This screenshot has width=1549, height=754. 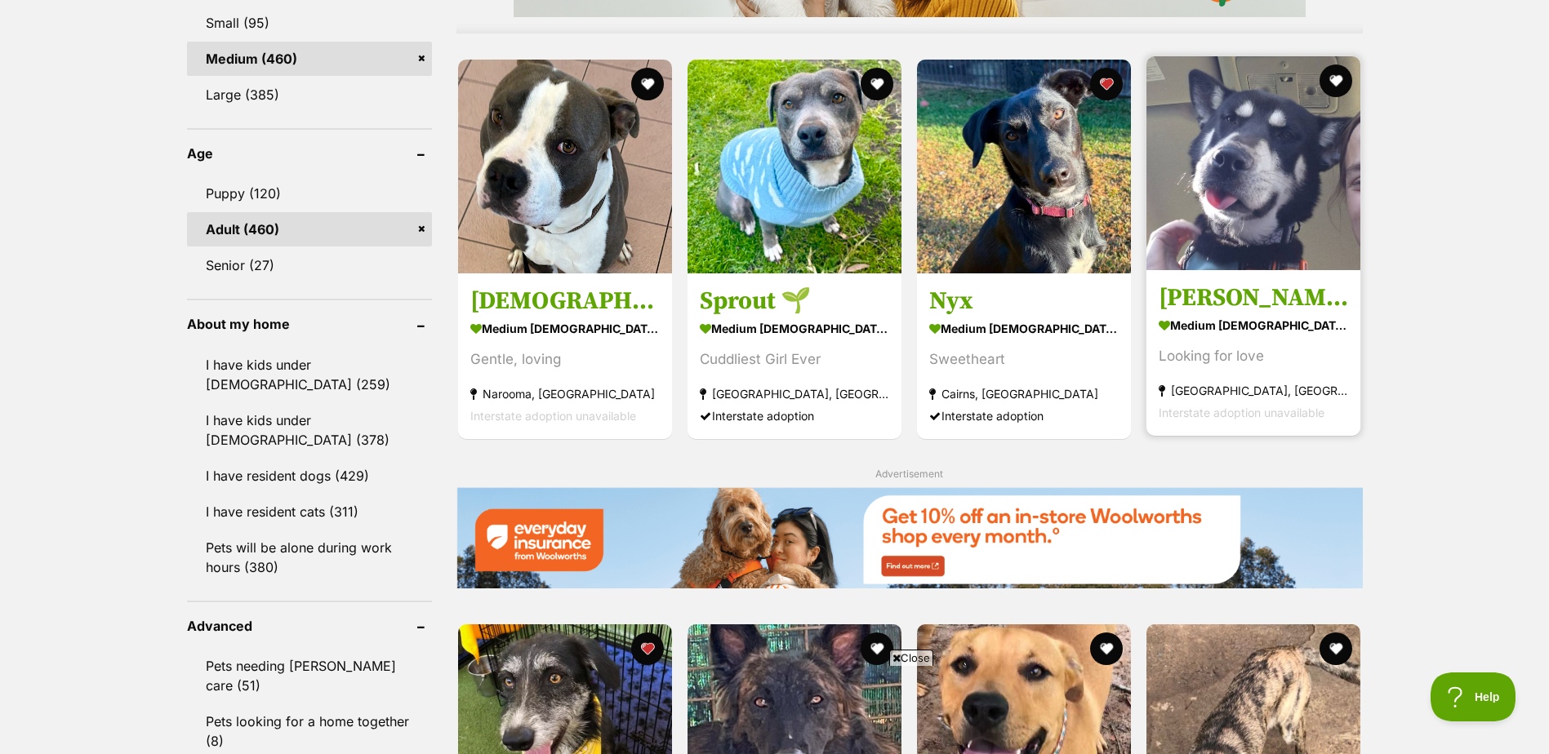 What do you see at coordinates (1024, 167) in the screenshot?
I see `img: Nyx - Australian Kelpie Dog` at bounding box center [1024, 167].